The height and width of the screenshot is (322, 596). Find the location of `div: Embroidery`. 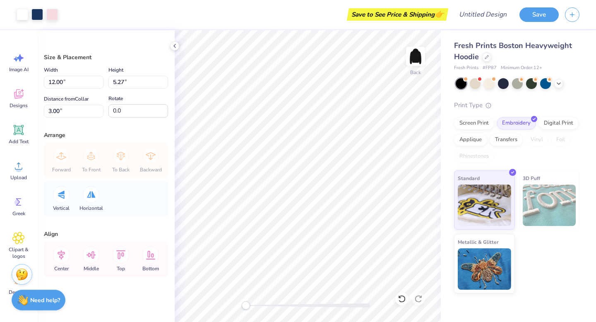

div: Embroidery is located at coordinates (516, 123).